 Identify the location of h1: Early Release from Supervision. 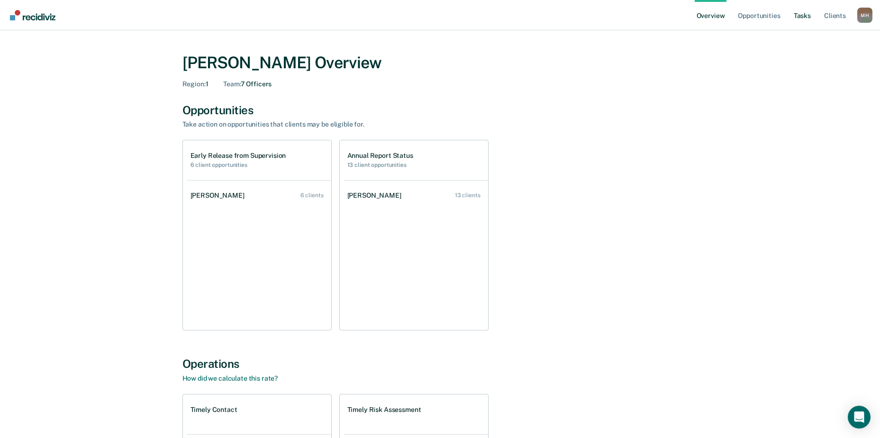
(238, 155).